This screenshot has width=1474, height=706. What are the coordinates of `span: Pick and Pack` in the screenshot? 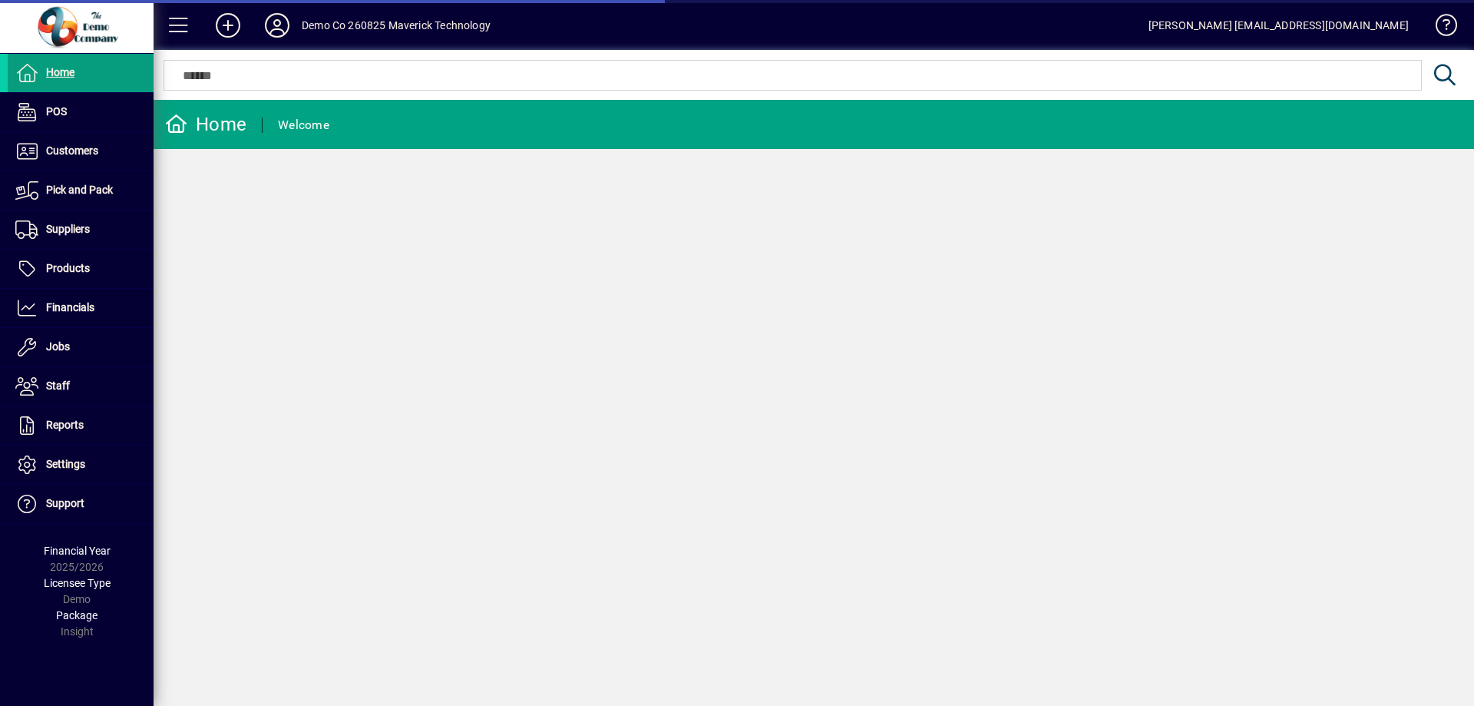 It's located at (79, 190).